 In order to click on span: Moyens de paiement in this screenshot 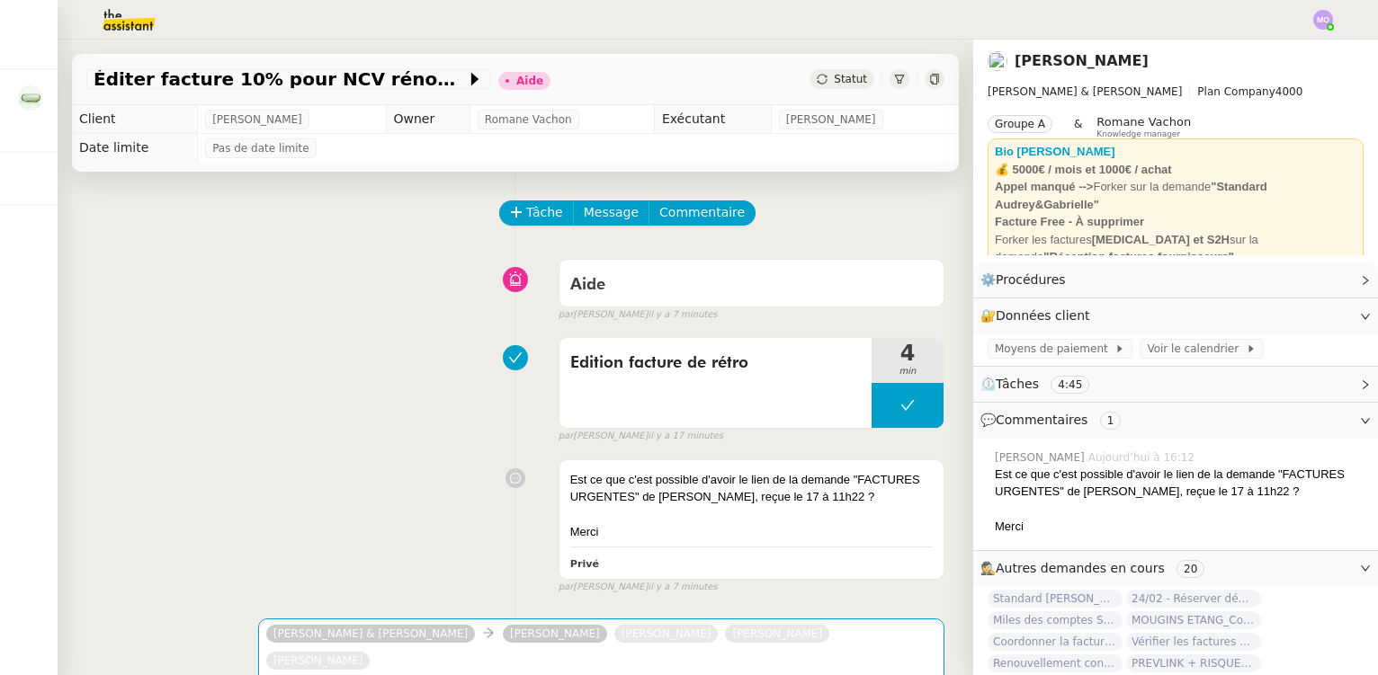, I will do `click(1054, 349)`.